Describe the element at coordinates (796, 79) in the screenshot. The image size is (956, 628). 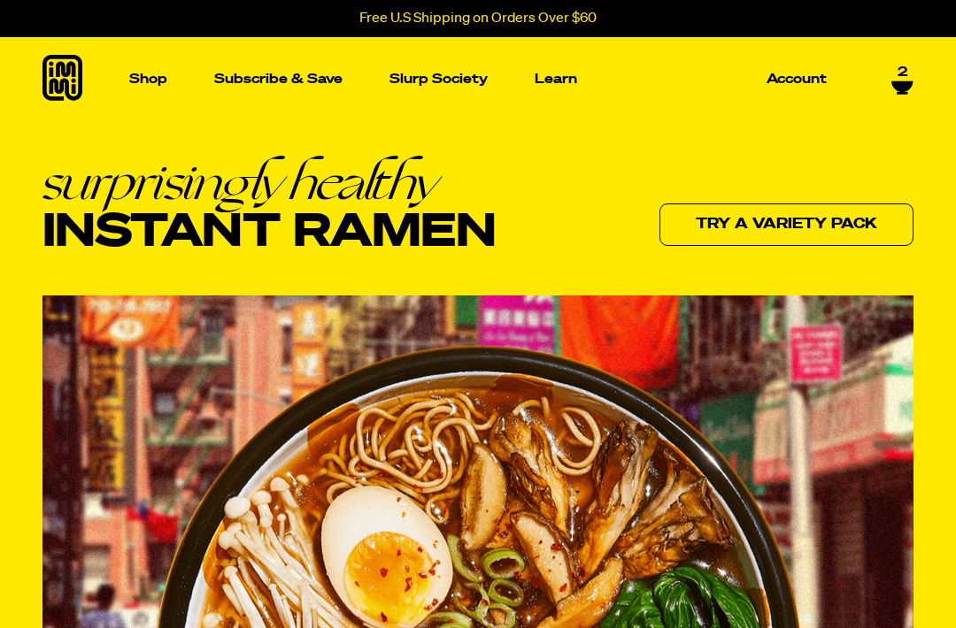
I see `a: Account` at that location.